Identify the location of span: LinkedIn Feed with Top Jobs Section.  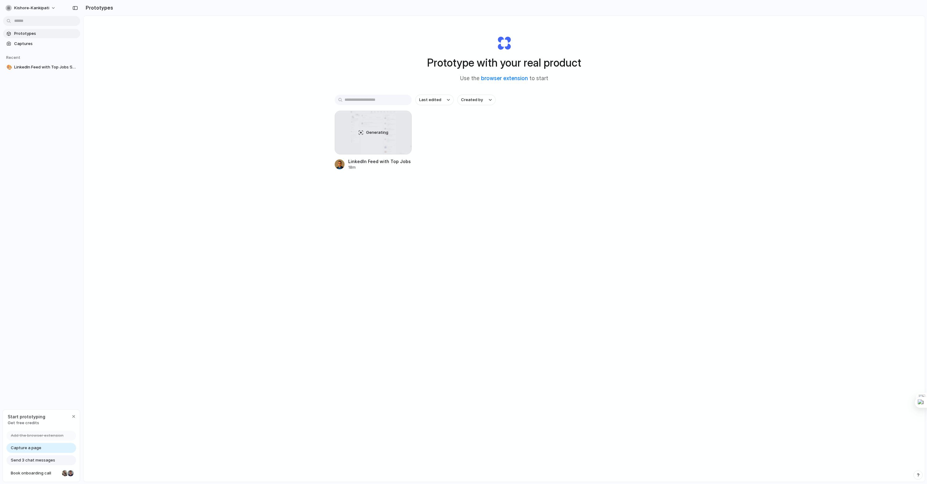
(46, 67).